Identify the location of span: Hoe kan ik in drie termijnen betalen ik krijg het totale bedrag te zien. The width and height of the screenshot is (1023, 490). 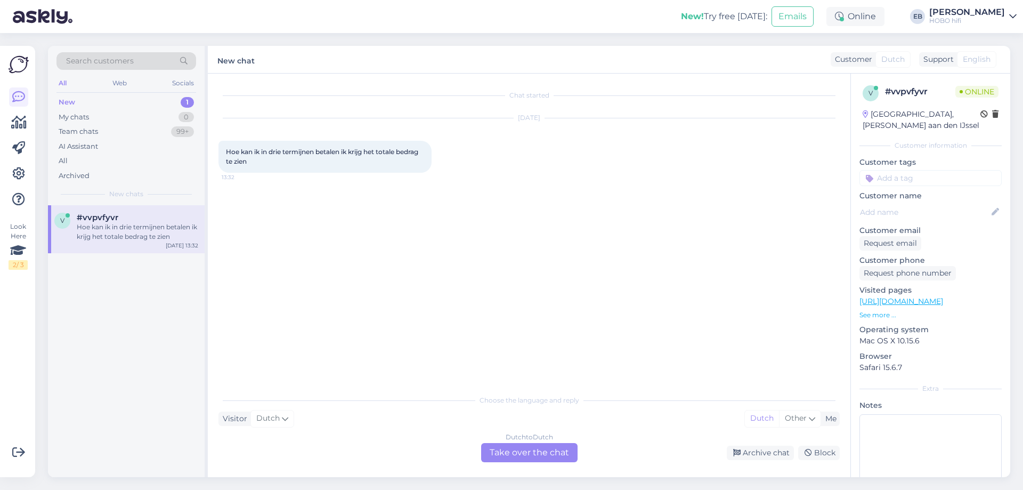
(323, 156).